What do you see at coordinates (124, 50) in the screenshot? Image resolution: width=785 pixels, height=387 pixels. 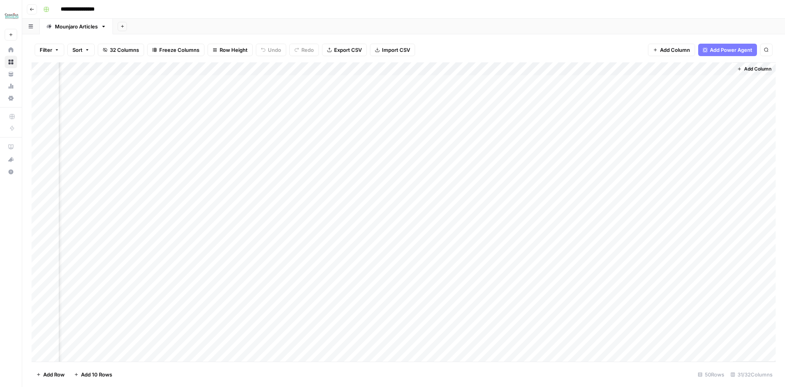 I see `span: 32 Columns` at bounding box center [124, 50].